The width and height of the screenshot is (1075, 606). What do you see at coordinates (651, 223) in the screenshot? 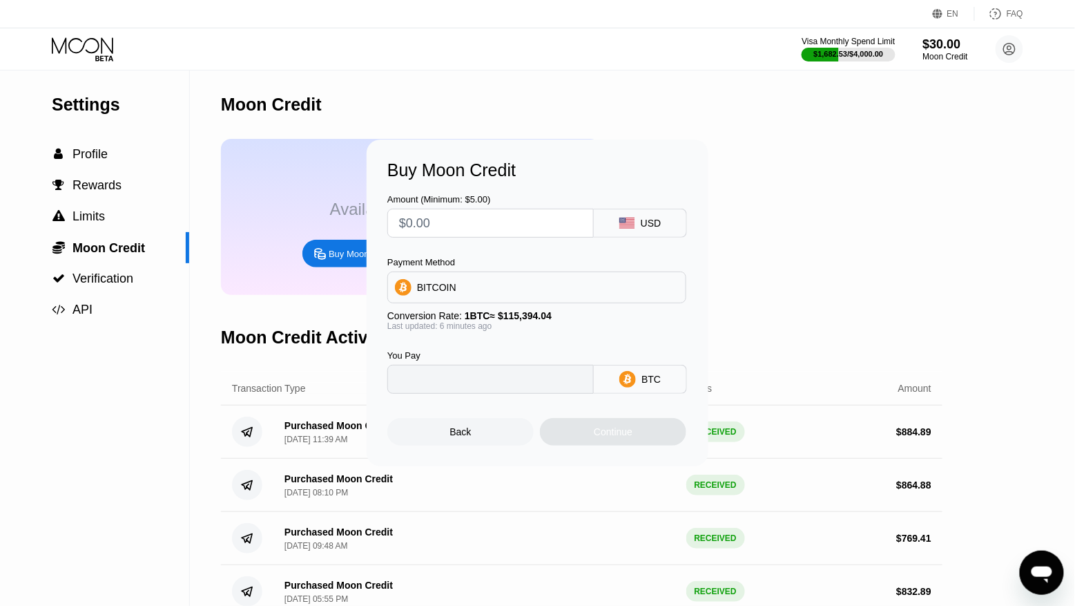
I see `div: USD` at bounding box center [651, 223].